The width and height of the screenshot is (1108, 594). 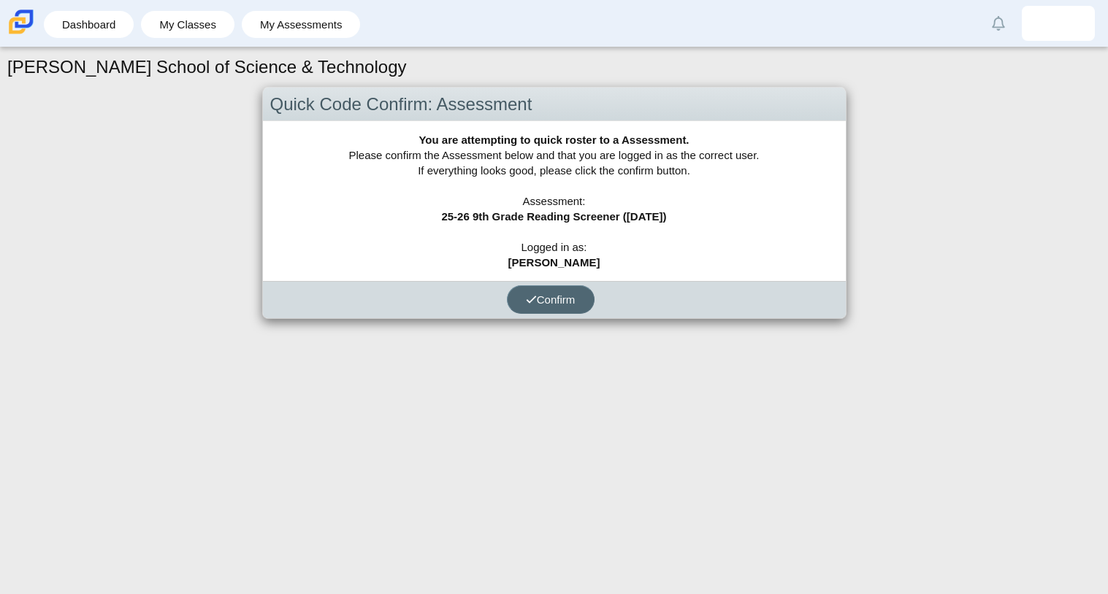 What do you see at coordinates (551, 299) in the screenshot?
I see `span: Confirm` at bounding box center [551, 299].